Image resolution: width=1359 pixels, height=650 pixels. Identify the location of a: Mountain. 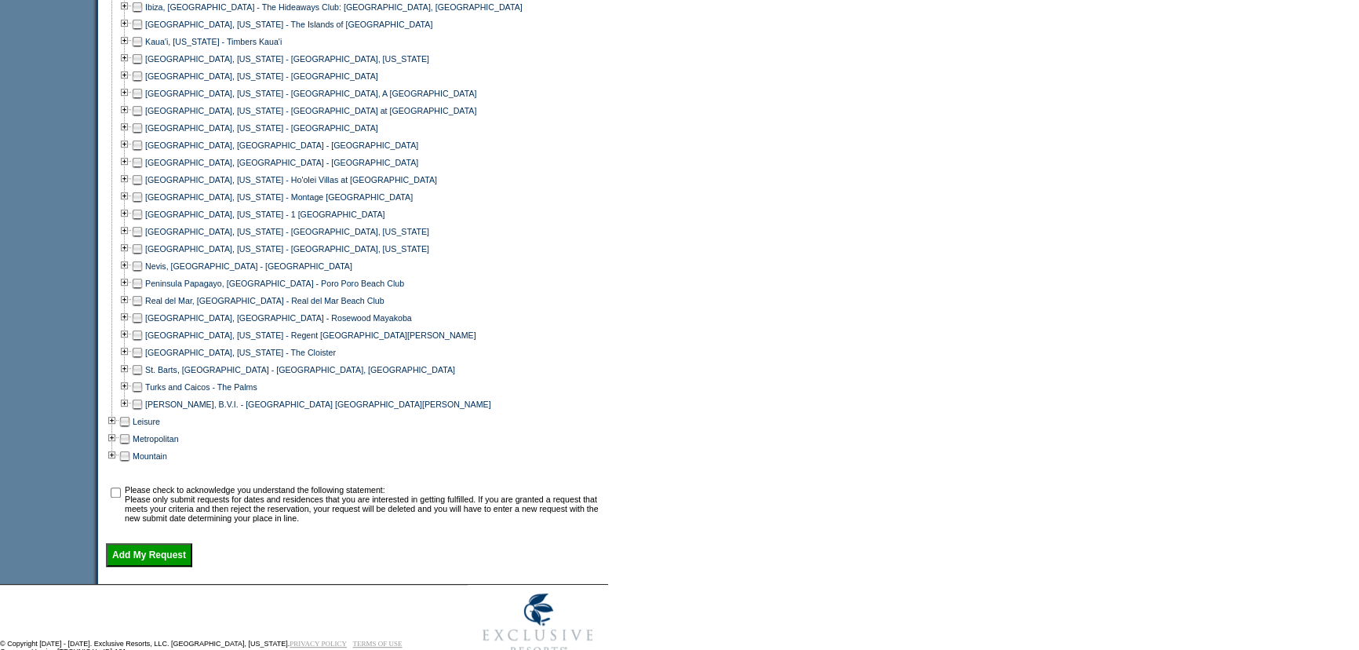
(150, 456).